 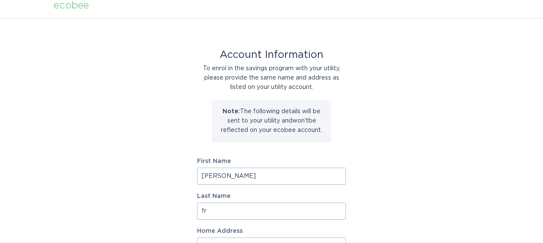 I want to click on div: Account Information, so click(x=271, y=55).